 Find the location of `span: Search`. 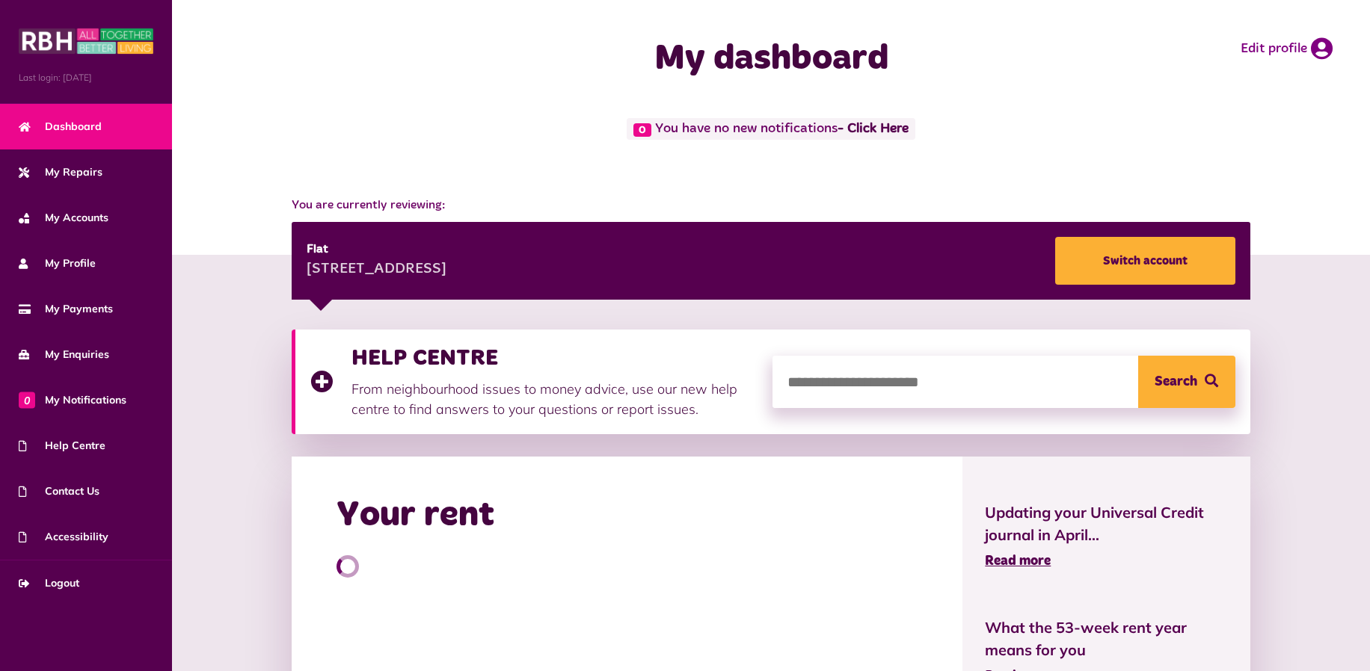

span: Search is located at coordinates (1175, 382).